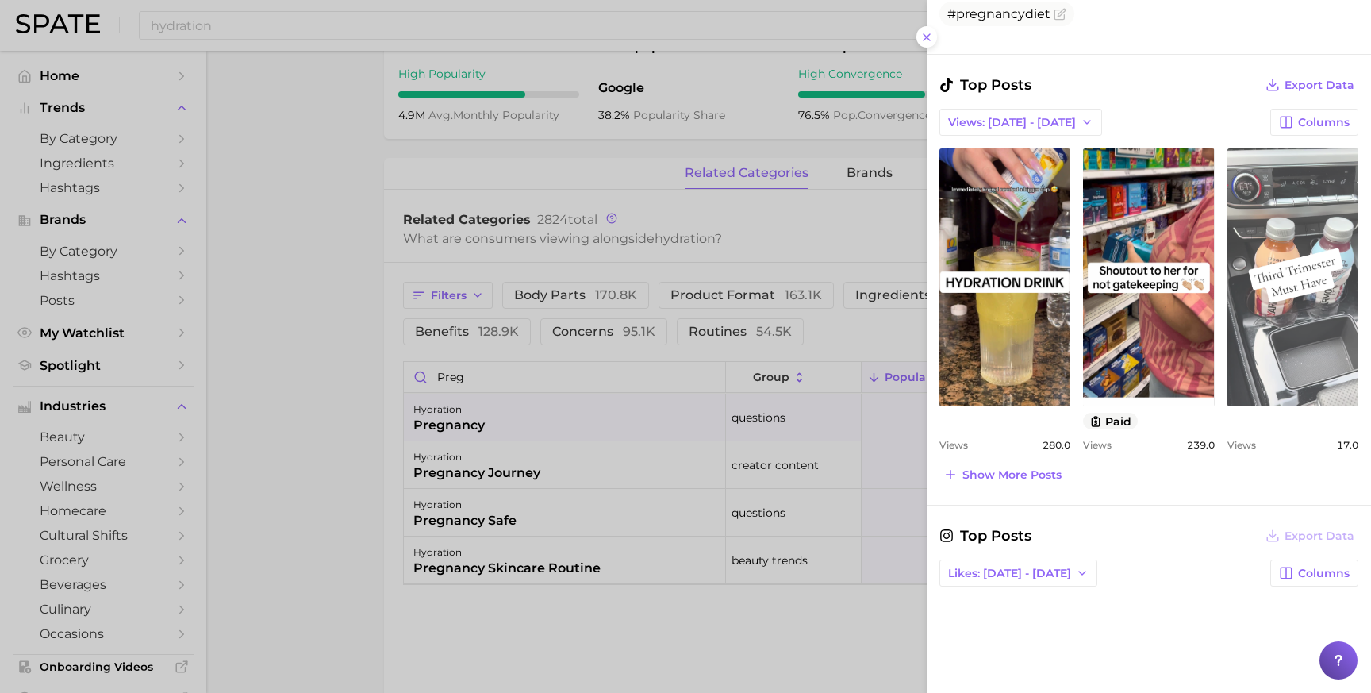 Image resolution: width=1371 pixels, height=693 pixels. What do you see at coordinates (1200, 444) in the screenshot?
I see `span: 239.0` at bounding box center [1200, 444].